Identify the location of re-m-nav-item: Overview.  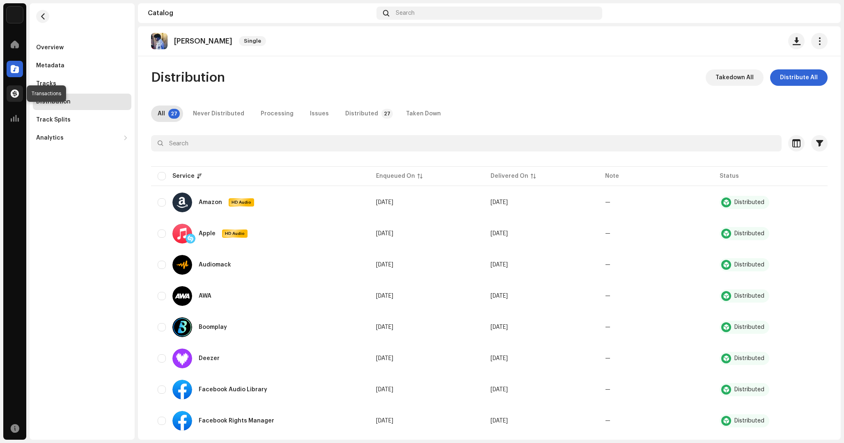
(82, 48).